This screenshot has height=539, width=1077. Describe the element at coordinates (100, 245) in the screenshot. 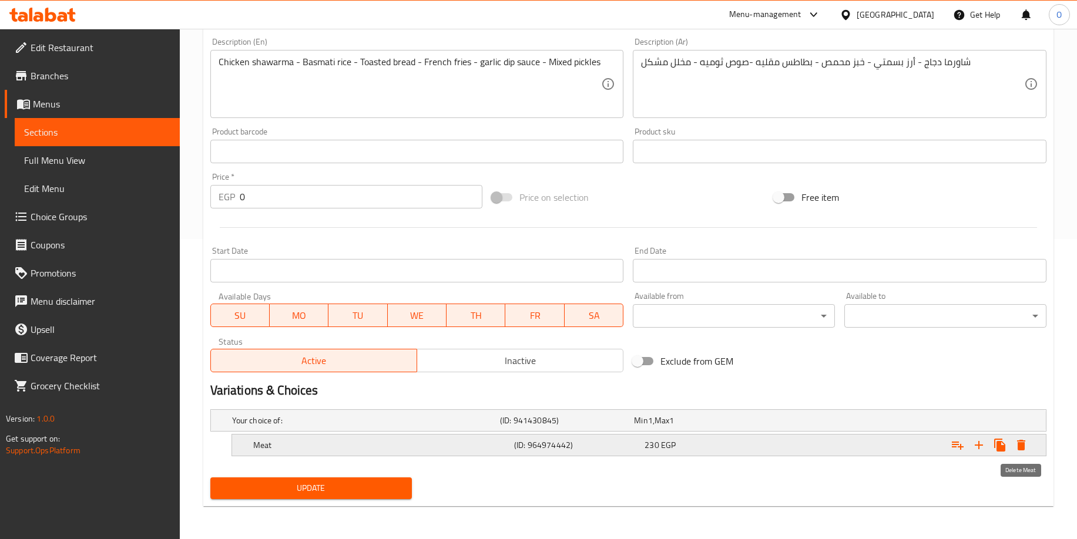

I see `span: Coupons` at that location.